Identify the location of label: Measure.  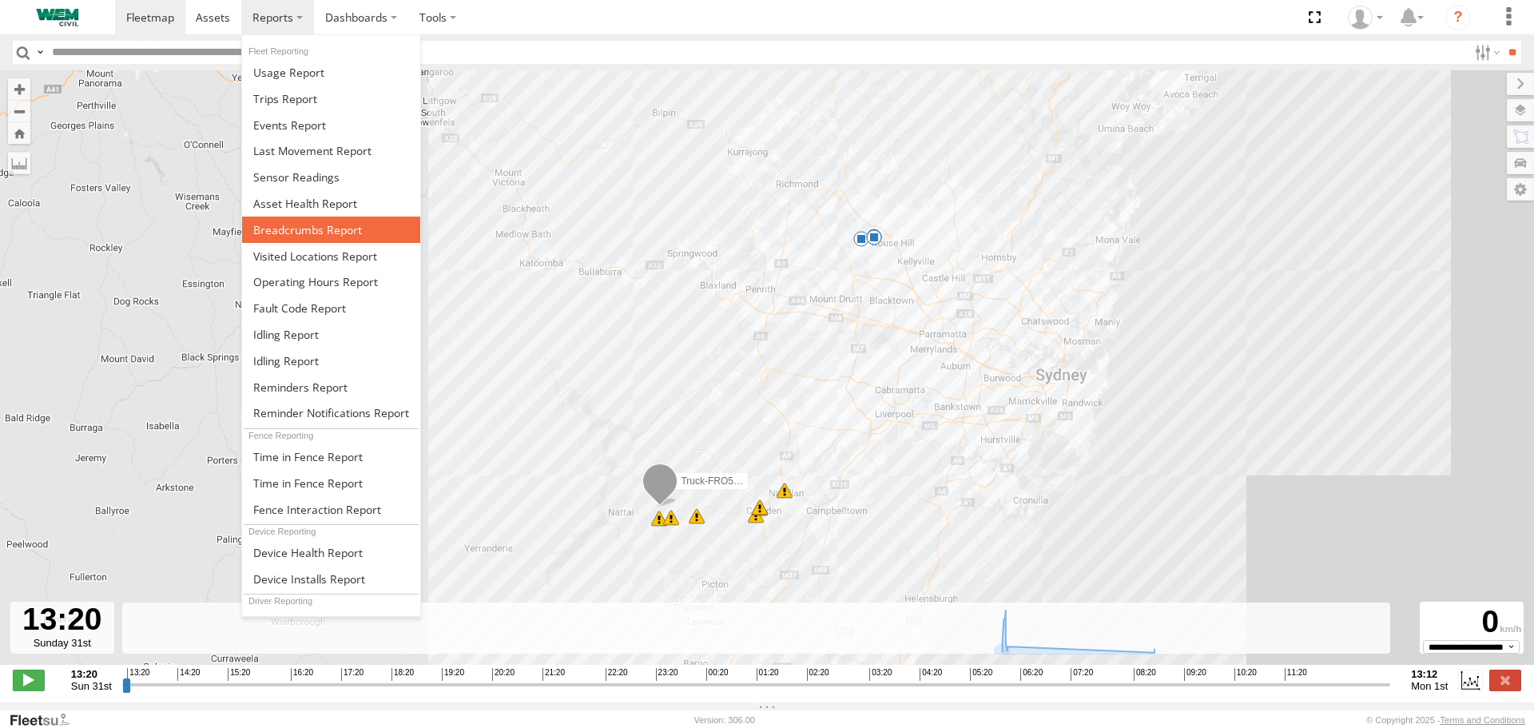
(19, 163).